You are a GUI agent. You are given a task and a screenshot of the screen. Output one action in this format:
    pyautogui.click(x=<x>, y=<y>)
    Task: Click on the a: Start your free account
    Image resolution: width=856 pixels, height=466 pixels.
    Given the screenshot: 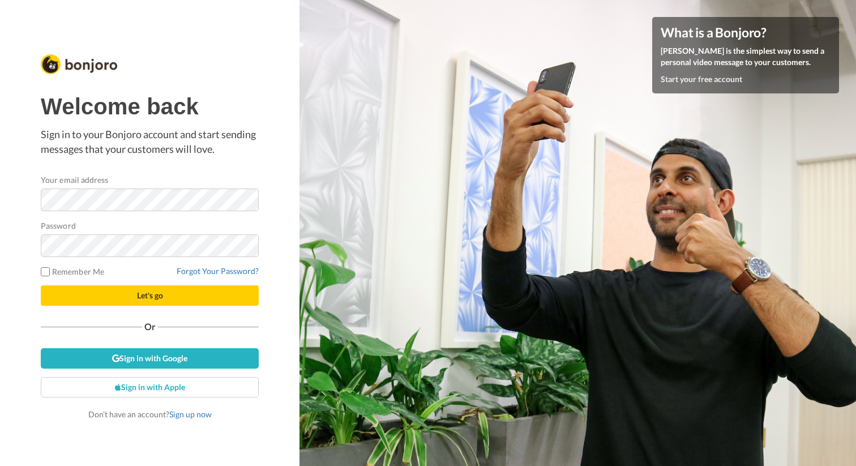 What is the action you would take?
    pyautogui.click(x=701, y=79)
    